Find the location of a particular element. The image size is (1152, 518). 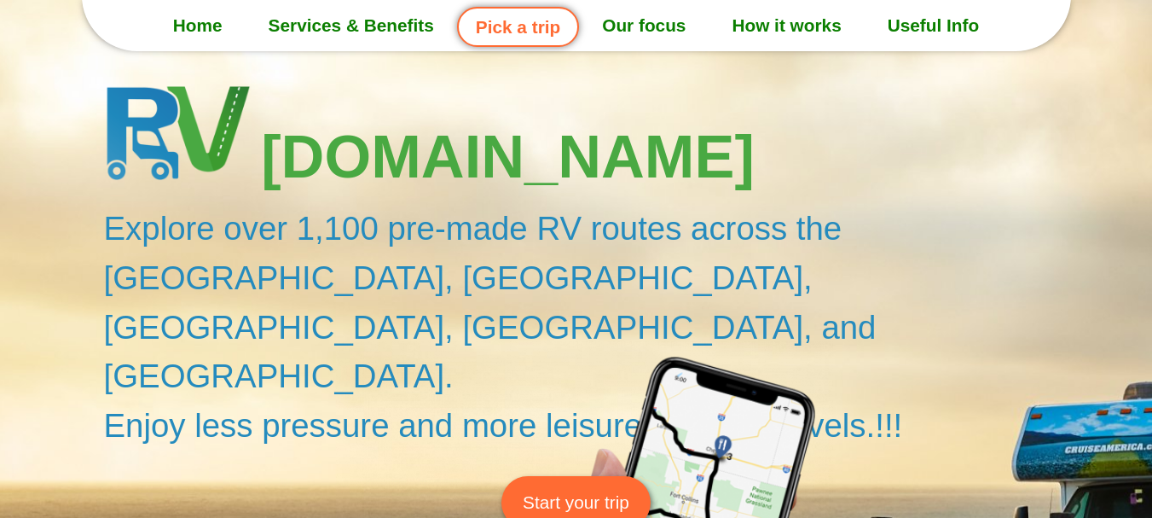

a: Pick a trip is located at coordinates (518, 26).